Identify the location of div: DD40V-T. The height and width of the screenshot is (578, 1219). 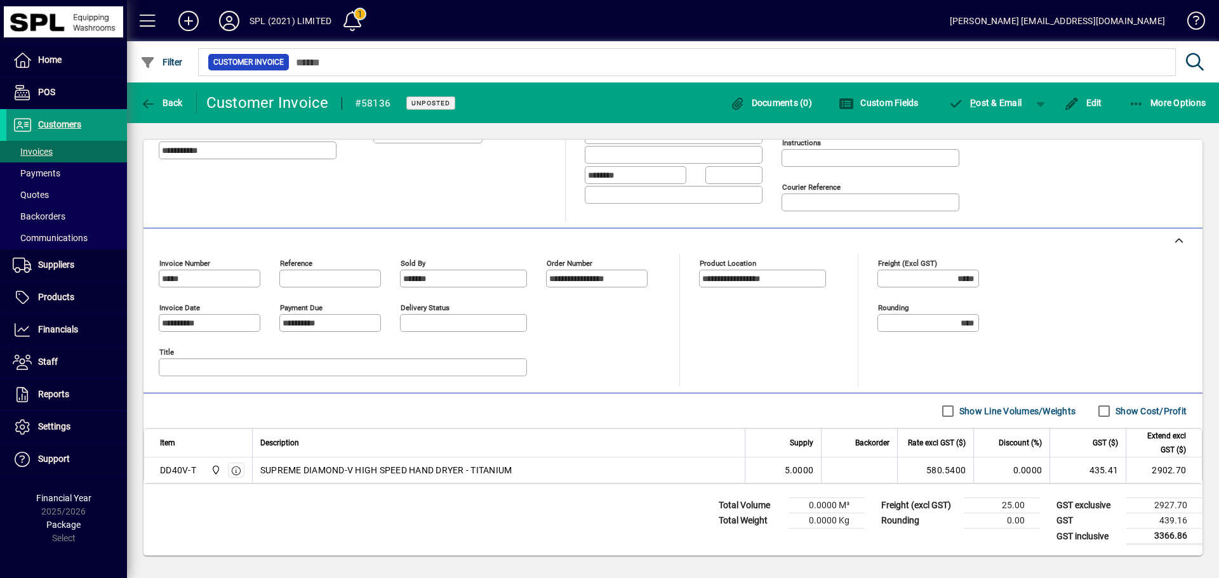
(178, 470).